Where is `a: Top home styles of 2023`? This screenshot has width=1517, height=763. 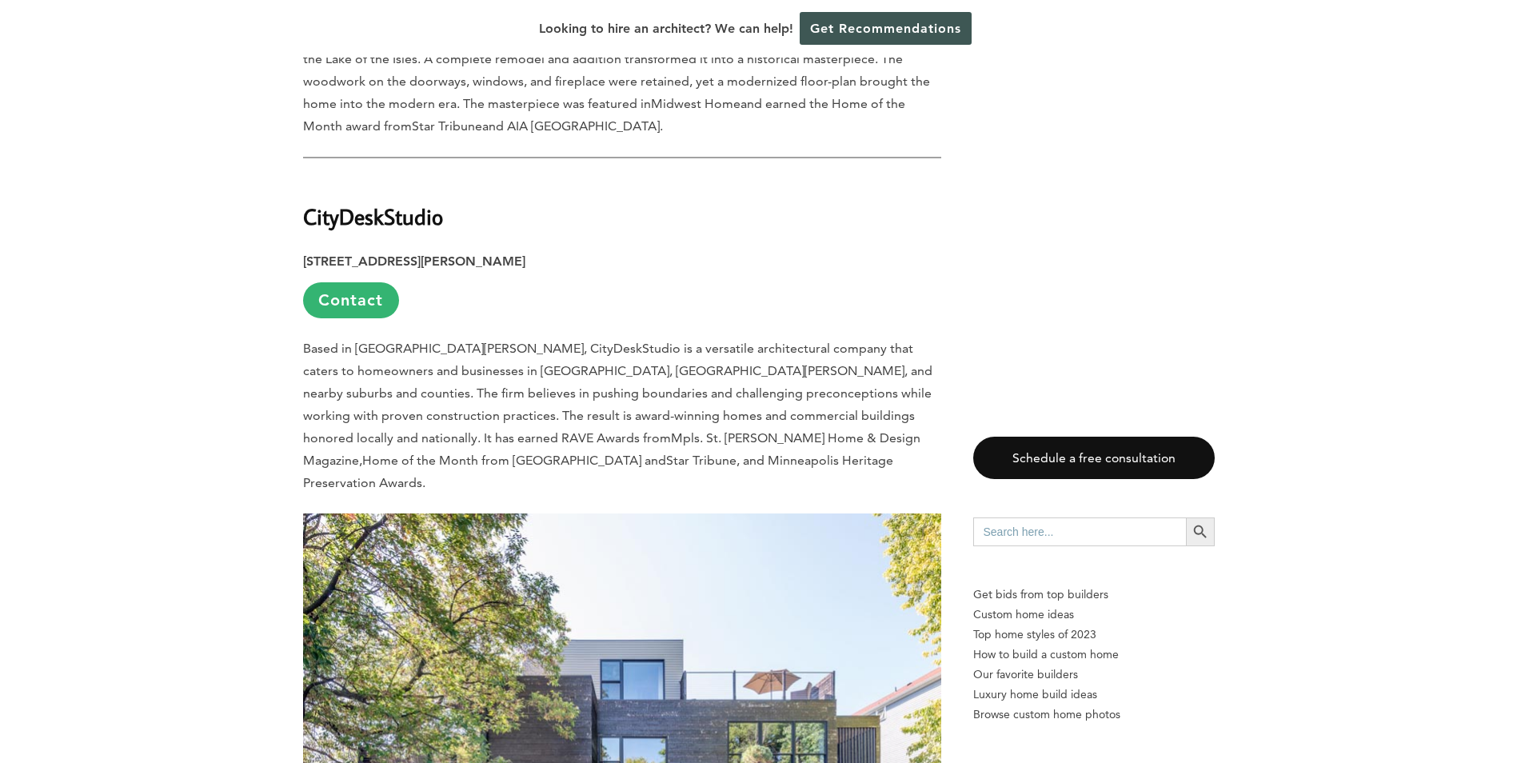
a: Top home styles of 2023 is located at coordinates (1094, 634).